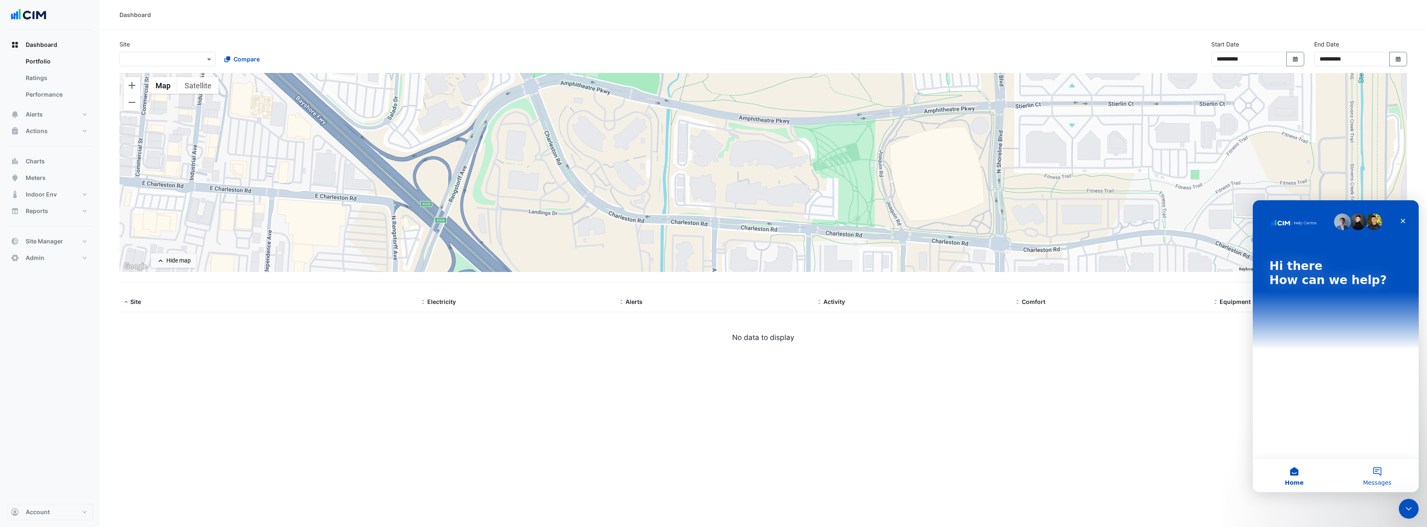 The image size is (1427, 527). I want to click on span: Account, so click(38, 512).